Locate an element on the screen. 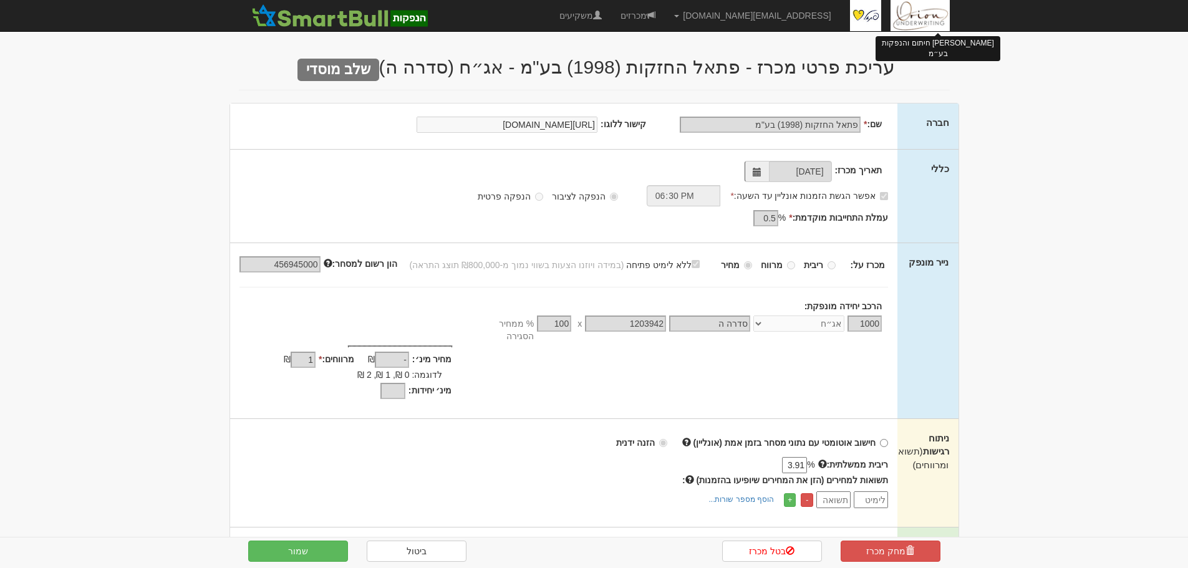 The image size is (1188, 568). label: ריבית ממשלתית: is located at coordinates (853, 465).